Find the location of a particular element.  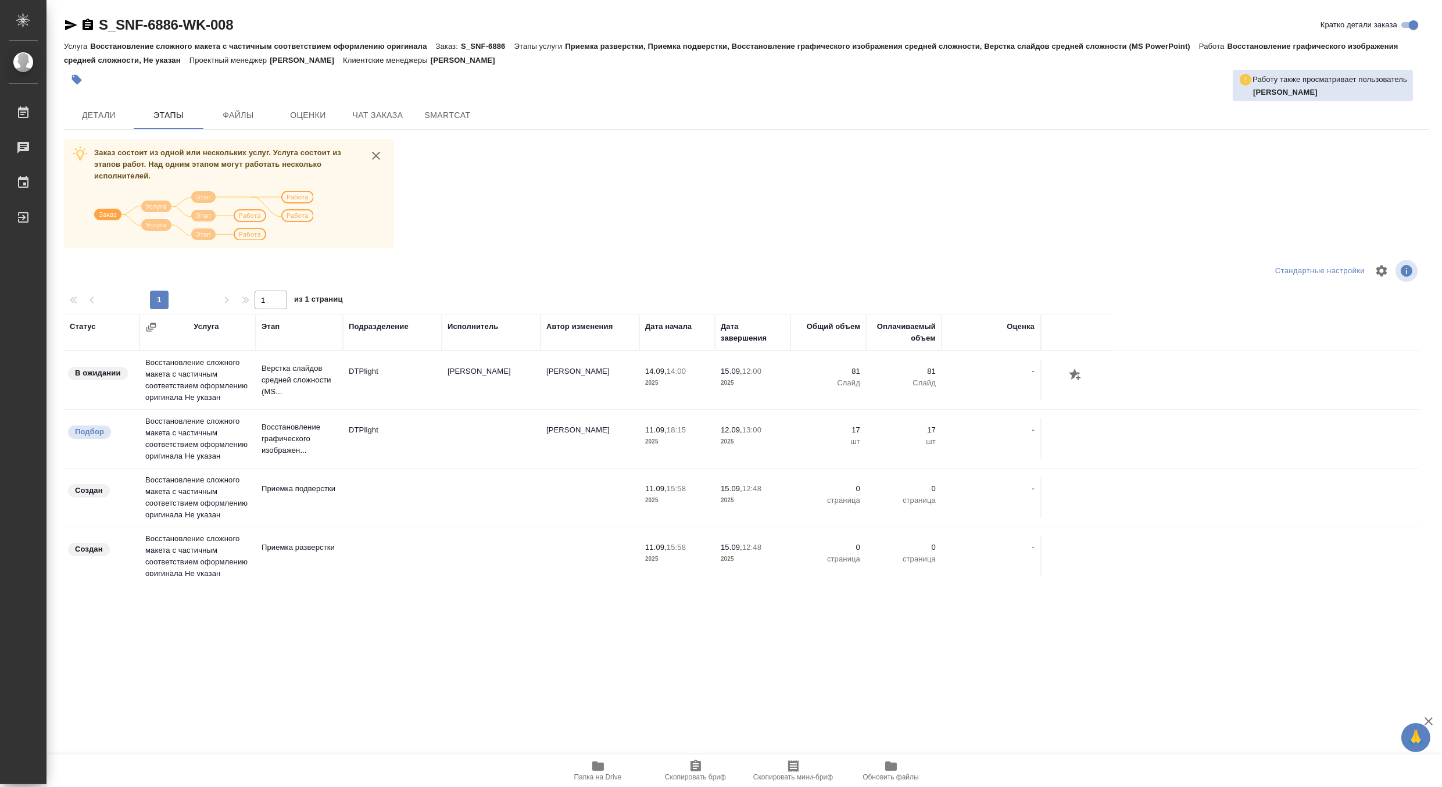

a: S_SNF-6886-WK-008 is located at coordinates (166, 24).